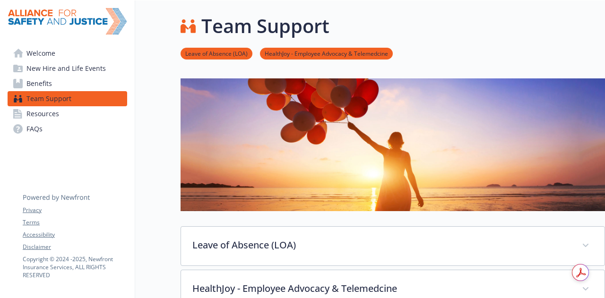 This screenshot has height=298, width=605. I want to click on a: Resources, so click(67, 114).